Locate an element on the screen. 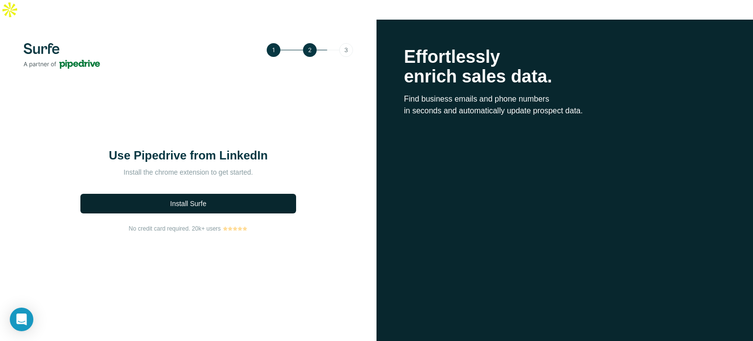 This screenshot has width=753, height=341. p: Effortlessly is located at coordinates (565, 57).